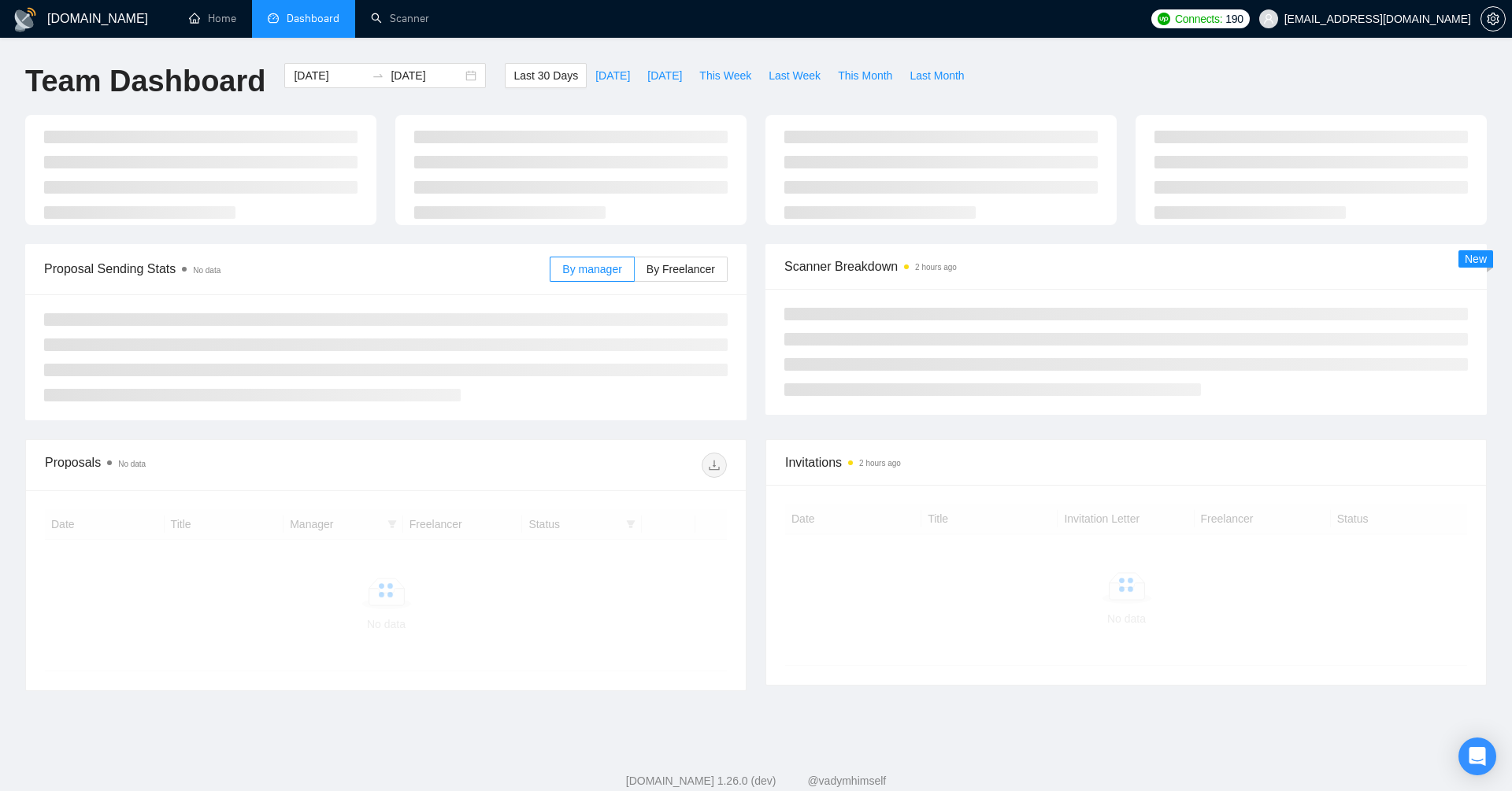 This screenshot has height=791, width=1512. Describe the element at coordinates (726, 75) in the screenshot. I see `span: This Week` at that location.